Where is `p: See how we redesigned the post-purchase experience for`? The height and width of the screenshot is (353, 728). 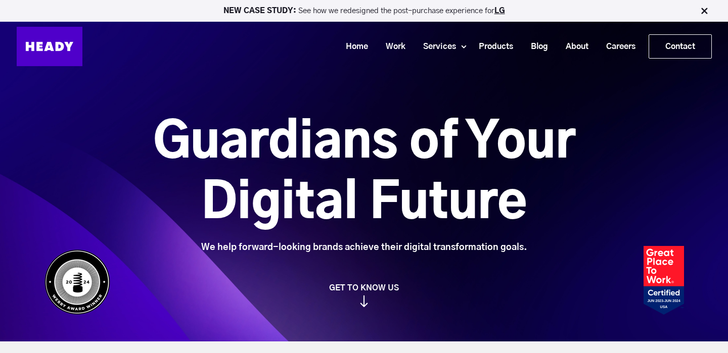 p: See how we redesigned the post-purchase experience for is located at coordinates (364, 11).